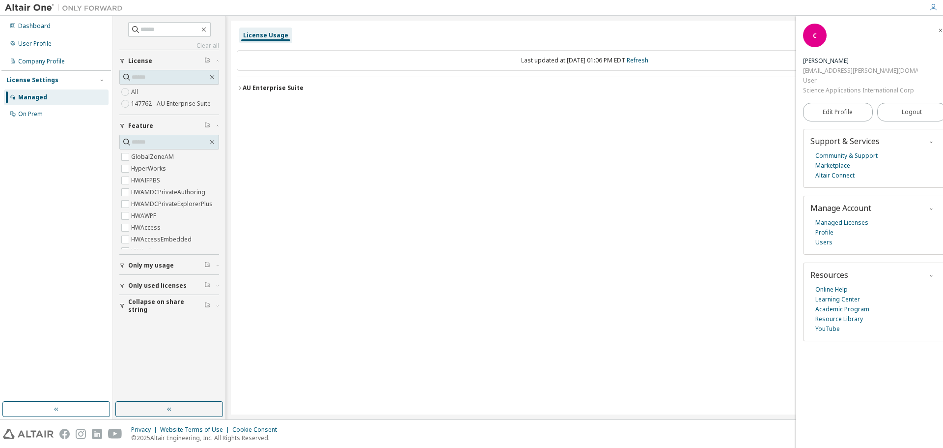  What do you see at coordinates (148, 251) in the screenshot?
I see `label: HWActivate` at bounding box center [148, 251].